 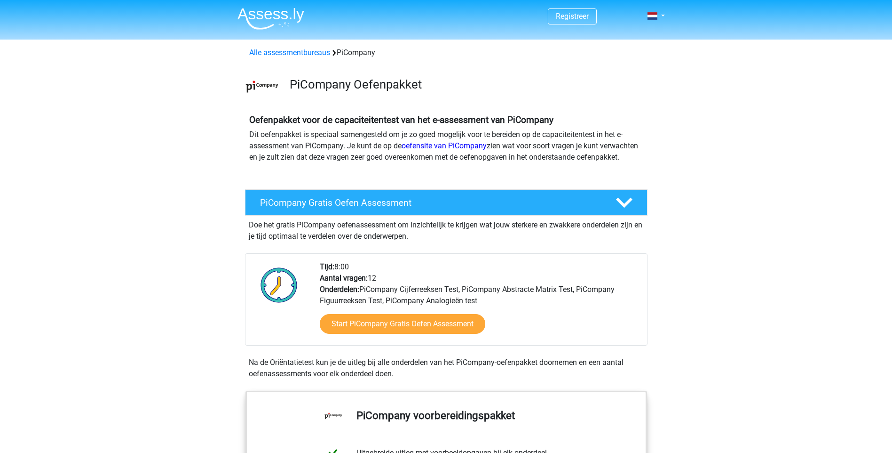 I want to click on div: PiCompany, so click(x=446, y=53).